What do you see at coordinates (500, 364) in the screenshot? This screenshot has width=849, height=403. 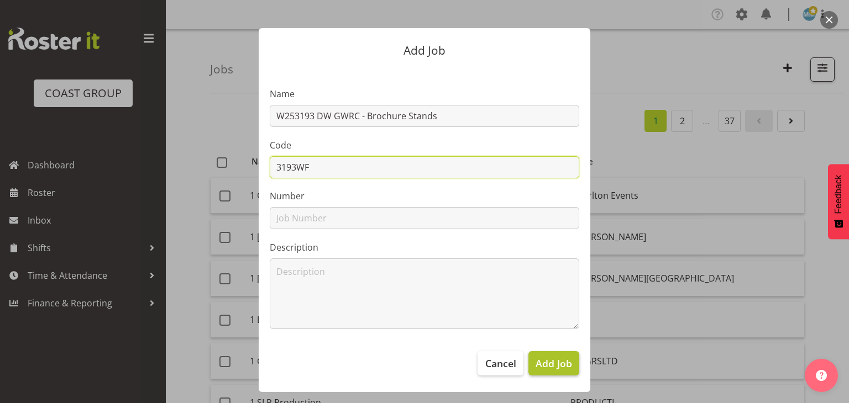 I see `button: Cancel` at bounding box center [500, 364].